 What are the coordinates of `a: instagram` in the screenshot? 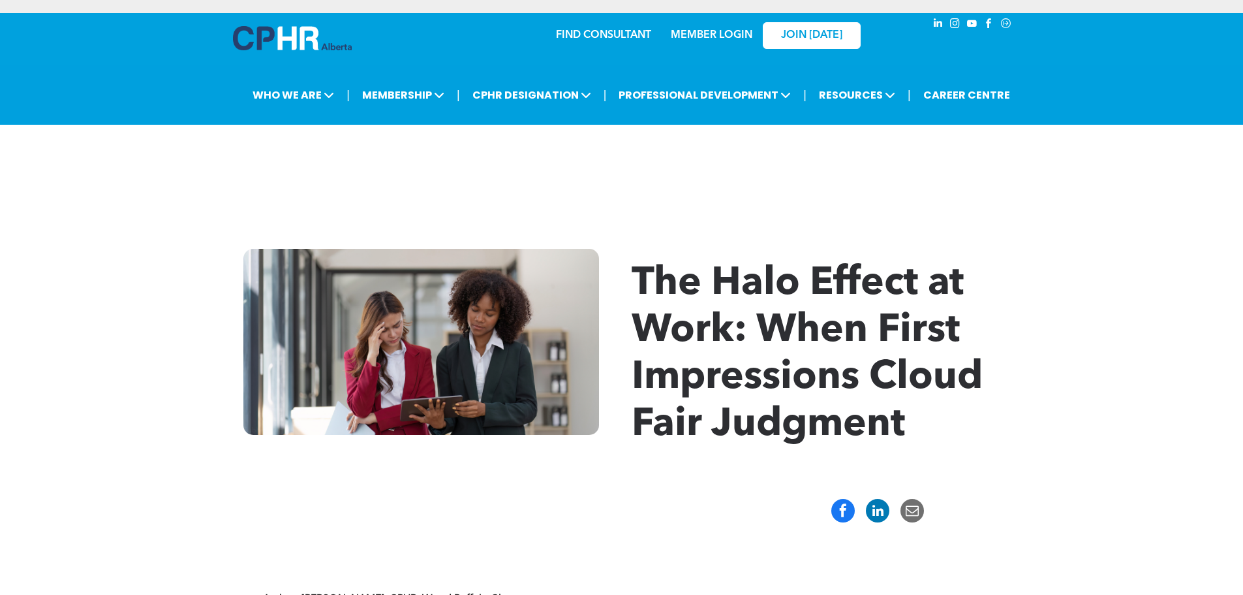 It's located at (955, 25).